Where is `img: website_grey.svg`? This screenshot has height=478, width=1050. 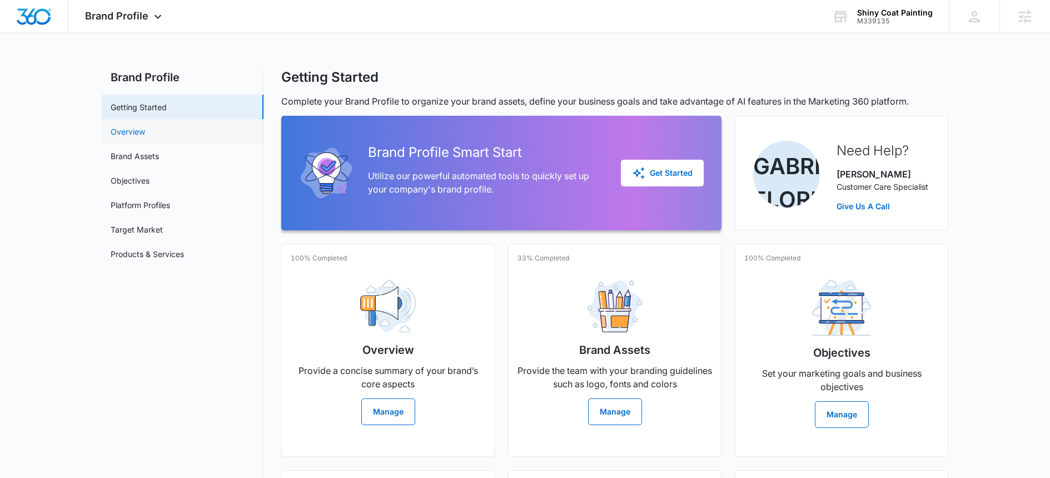
img: website_grey.svg is located at coordinates (22, 33).